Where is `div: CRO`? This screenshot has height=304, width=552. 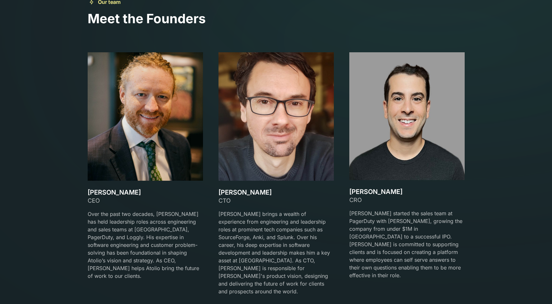
div: CRO is located at coordinates (407, 200).